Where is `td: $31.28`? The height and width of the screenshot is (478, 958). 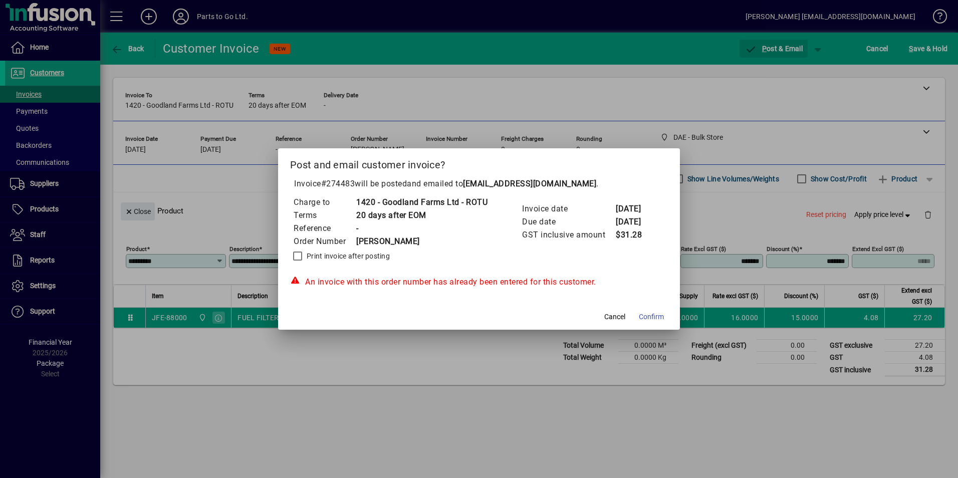 td: $31.28 is located at coordinates (635, 235).